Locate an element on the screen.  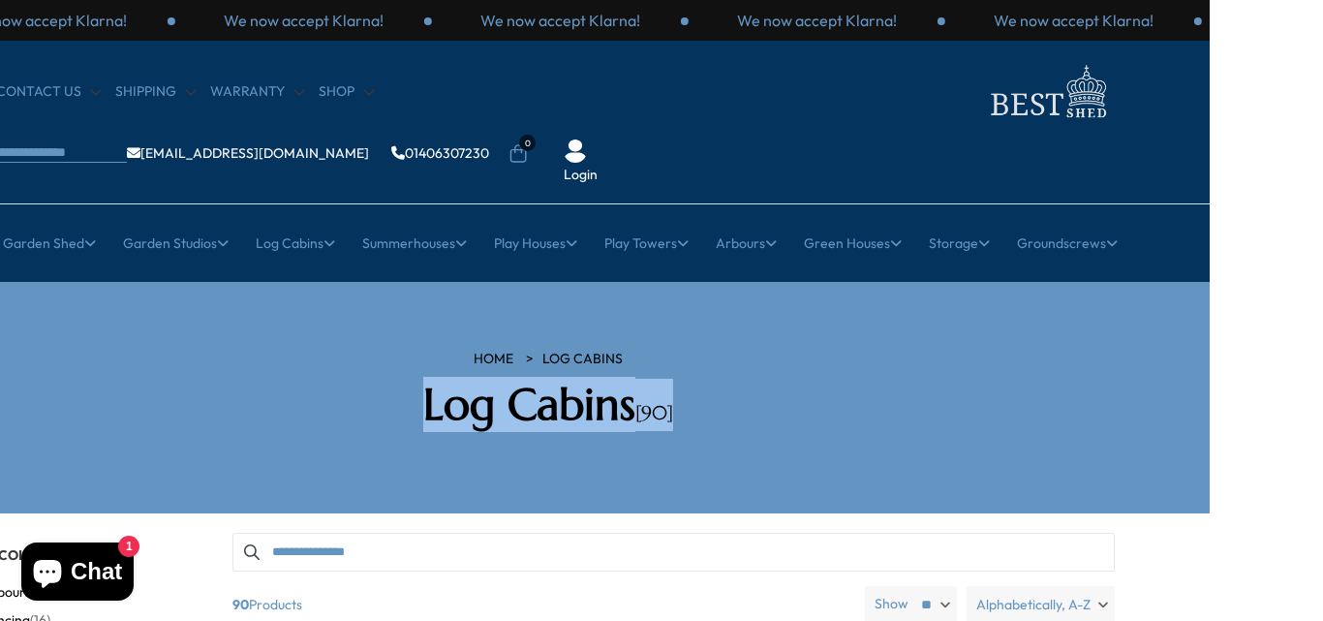
a: Garden Shed is located at coordinates (49, 243).